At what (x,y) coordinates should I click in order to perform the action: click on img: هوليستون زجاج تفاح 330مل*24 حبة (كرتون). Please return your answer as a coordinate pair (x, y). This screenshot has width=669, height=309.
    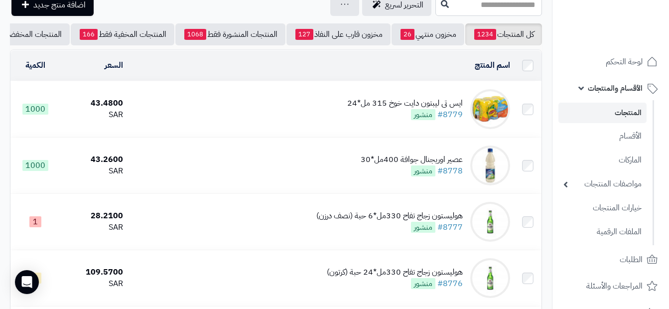
    Looking at the image, I should click on (490, 278).